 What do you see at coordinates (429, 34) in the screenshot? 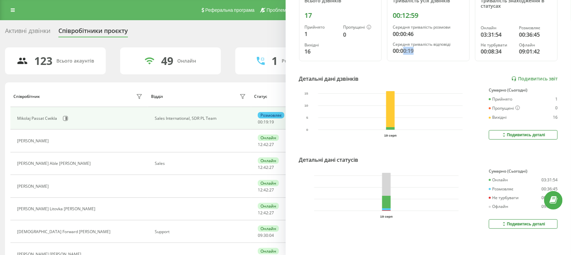
I see `div: 00:00:46` at bounding box center [429, 34].